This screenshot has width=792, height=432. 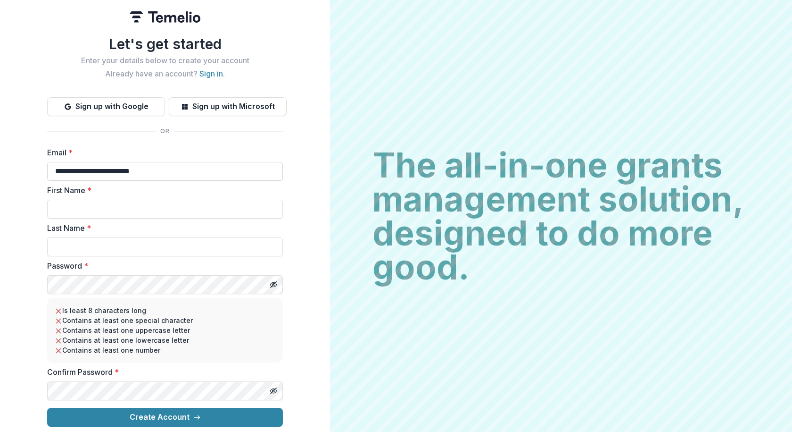 I want to click on h2: Already have an account? ., so click(x=165, y=74).